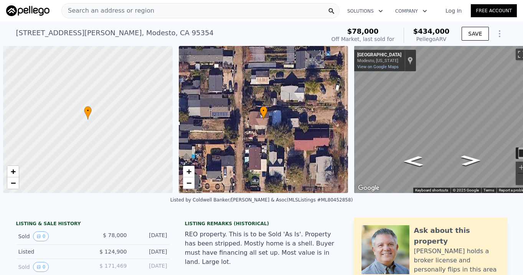 The width and height of the screenshot is (523, 275). Describe the element at coordinates (262, 224) in the screenshot. I see `div: Listing Remarks (Historical)` at that location.